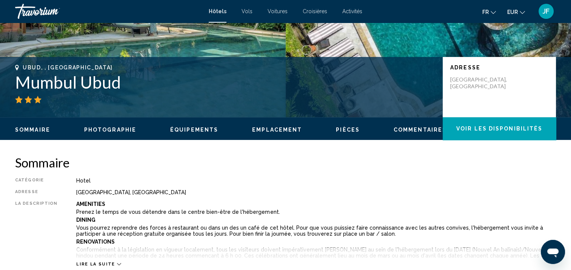 The width and height of the screenshot is (571, 270). What do you see at coordinates (316, 212) in the screenshot?
I see `p: Prenez le temps de vous détendre dans le centre bien-être de l'hébergement.` at bounding box center [316, 212].